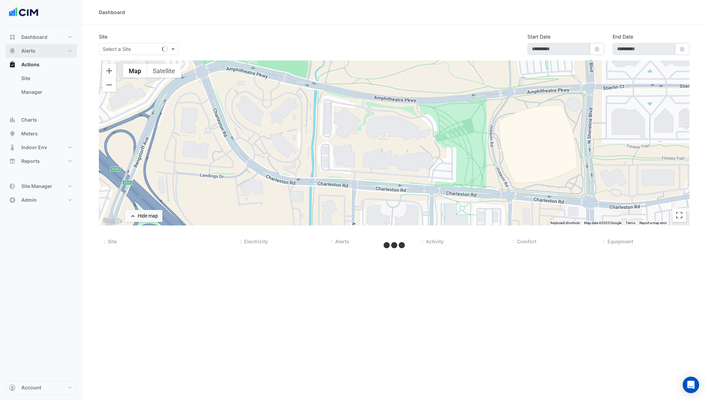 Image resolution: width=706 pixels, height=400 pixels. I want to click on app-icon: Dashboard, so click(12, 37).